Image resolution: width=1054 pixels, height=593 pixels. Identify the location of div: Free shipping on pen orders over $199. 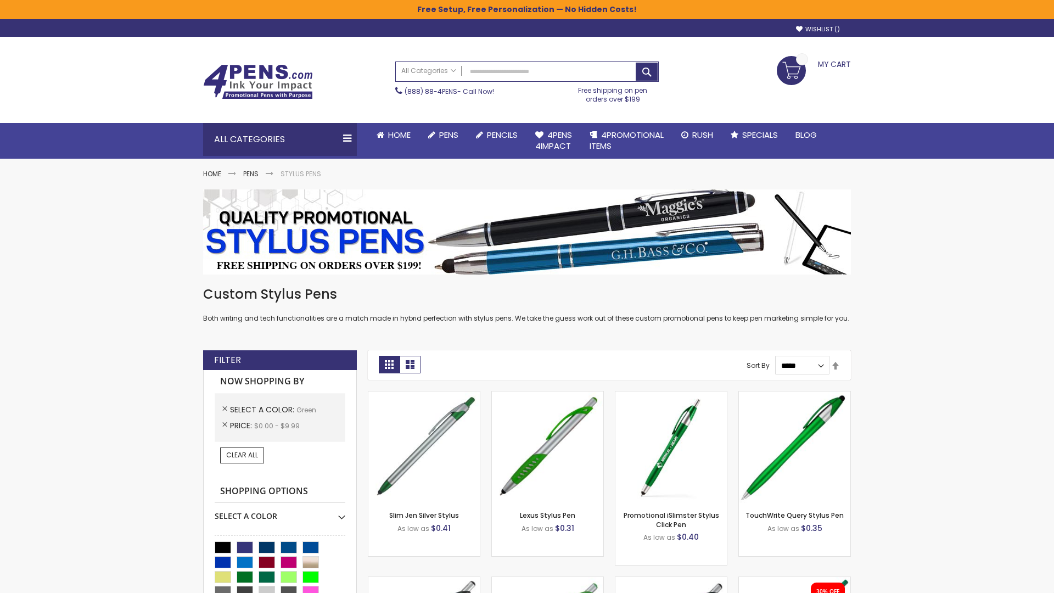
(613, 93).